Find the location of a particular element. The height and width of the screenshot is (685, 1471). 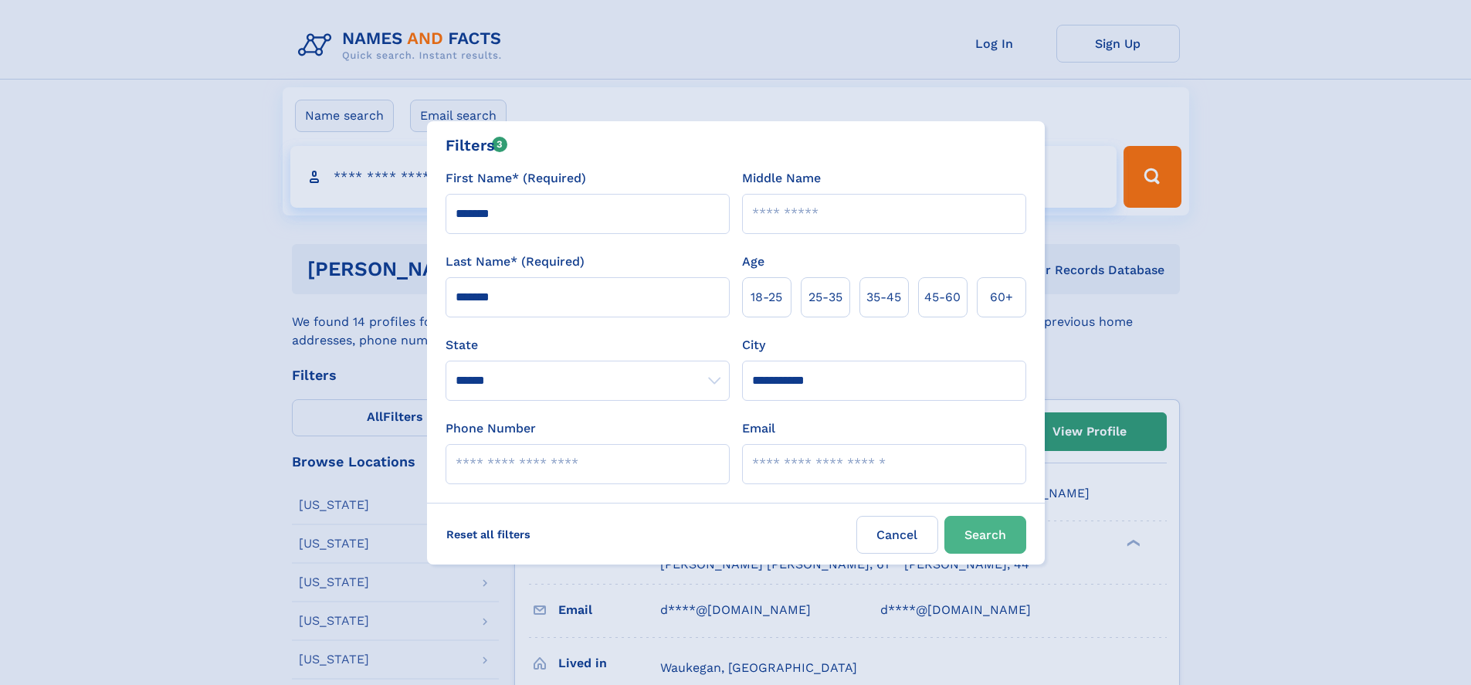

label: Email is located at coordinates (758, 429).